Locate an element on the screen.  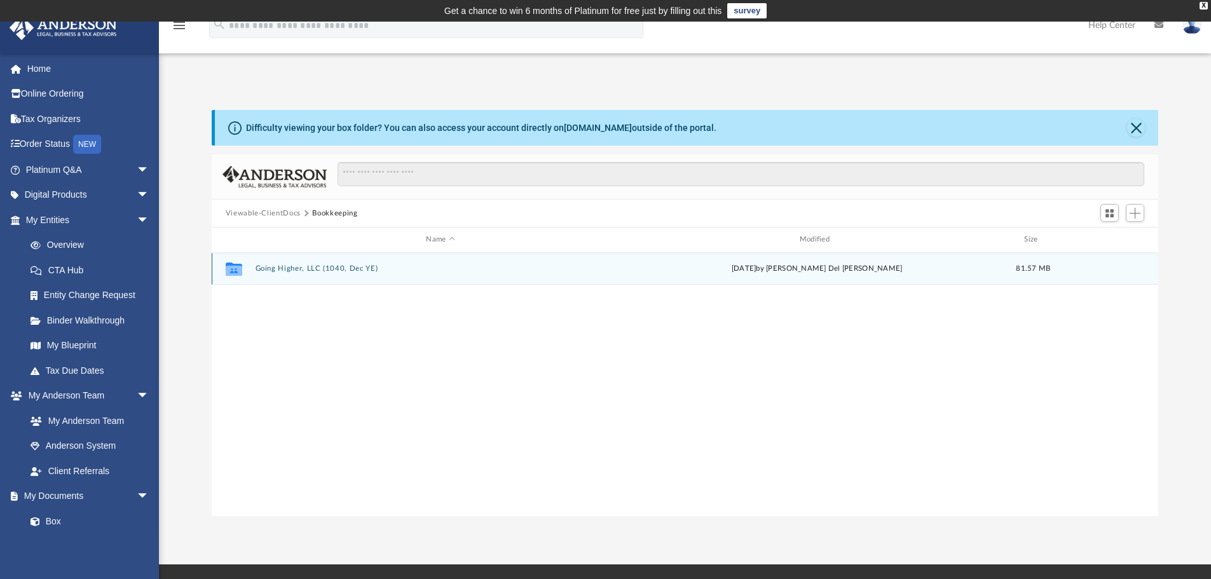
a: Home is located at coordinates (88, 69).